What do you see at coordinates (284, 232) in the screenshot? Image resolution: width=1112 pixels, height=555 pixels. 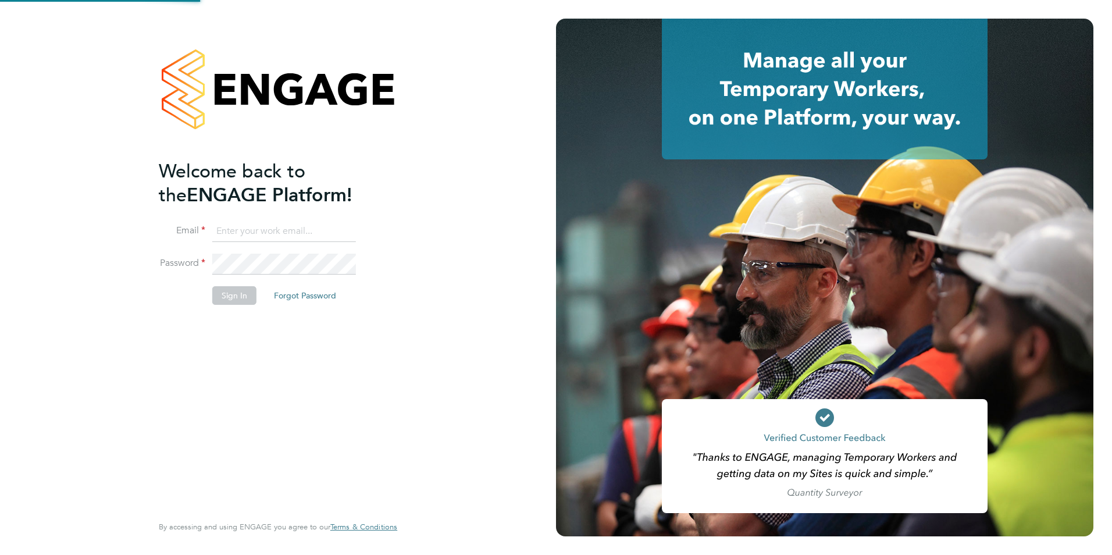 I see `input: Enter your work email...` at bounding box center [284, 232].